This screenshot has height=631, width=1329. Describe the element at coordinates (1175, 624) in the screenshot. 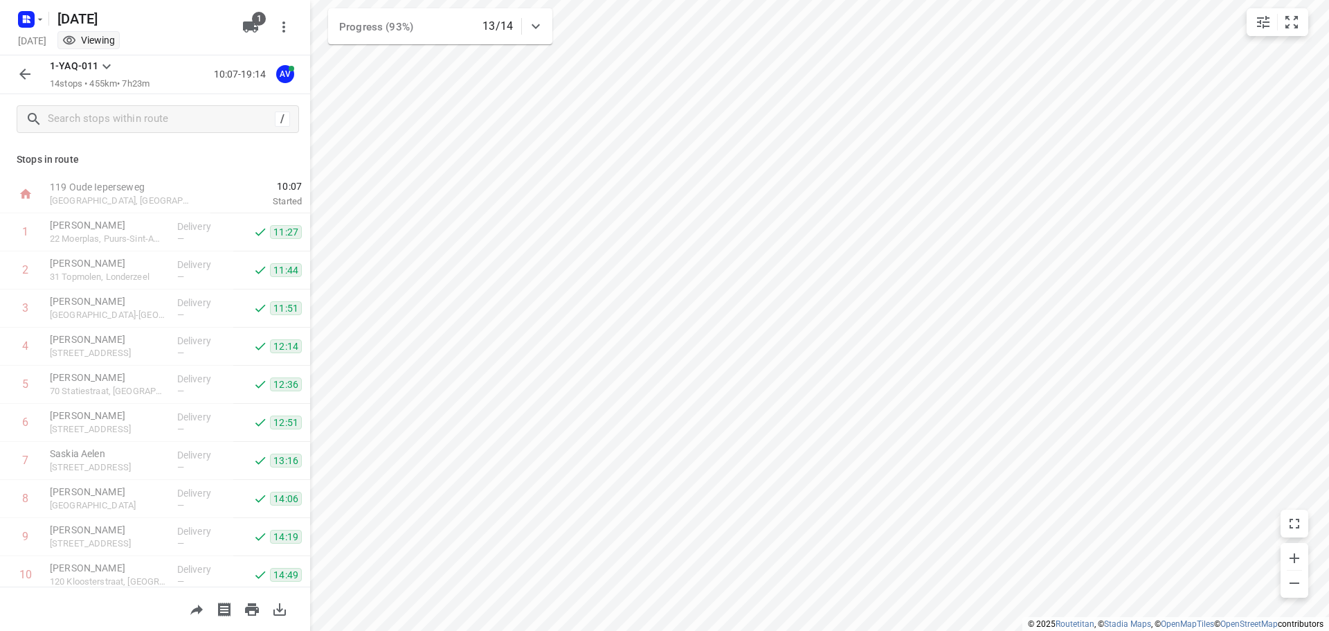

I see `li: © 2025 , © , © © contributors` at that location.